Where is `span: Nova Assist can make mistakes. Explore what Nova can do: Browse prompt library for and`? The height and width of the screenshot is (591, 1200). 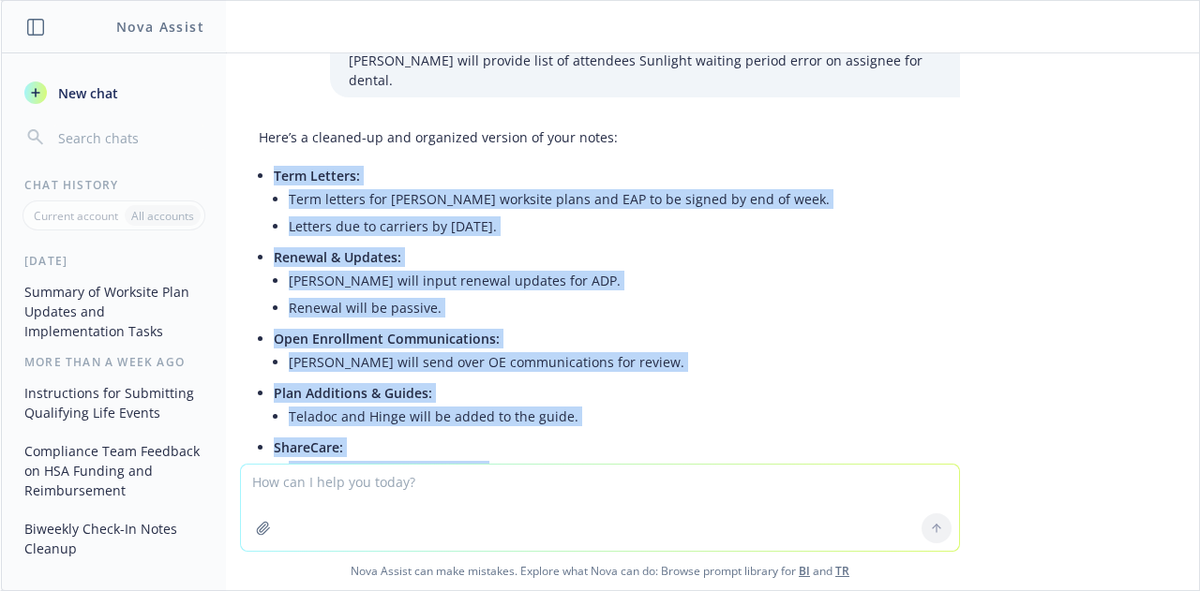
span: Nova Assist can make mistakes. Explore what Nova can do: Browse prompt library for and is located at coordinates (600, 571).